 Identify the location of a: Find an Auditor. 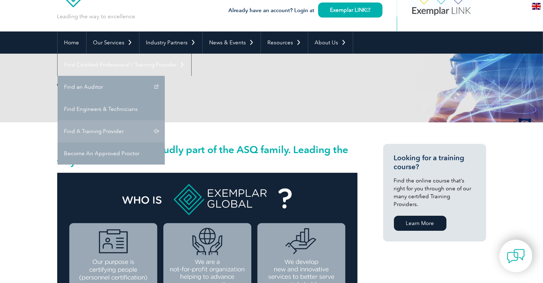
(111, 87).